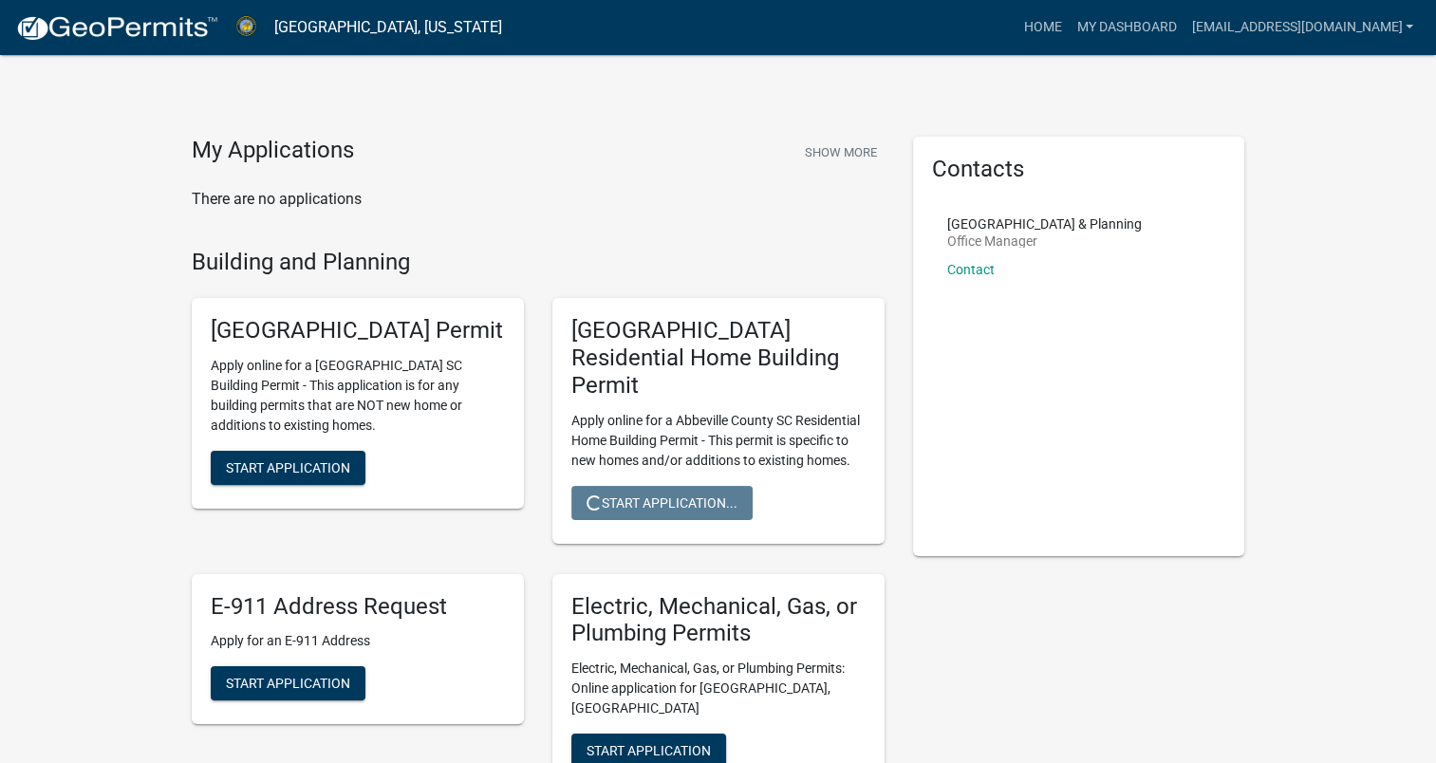  I want to click on p: There are no applications, so click(538, 199).